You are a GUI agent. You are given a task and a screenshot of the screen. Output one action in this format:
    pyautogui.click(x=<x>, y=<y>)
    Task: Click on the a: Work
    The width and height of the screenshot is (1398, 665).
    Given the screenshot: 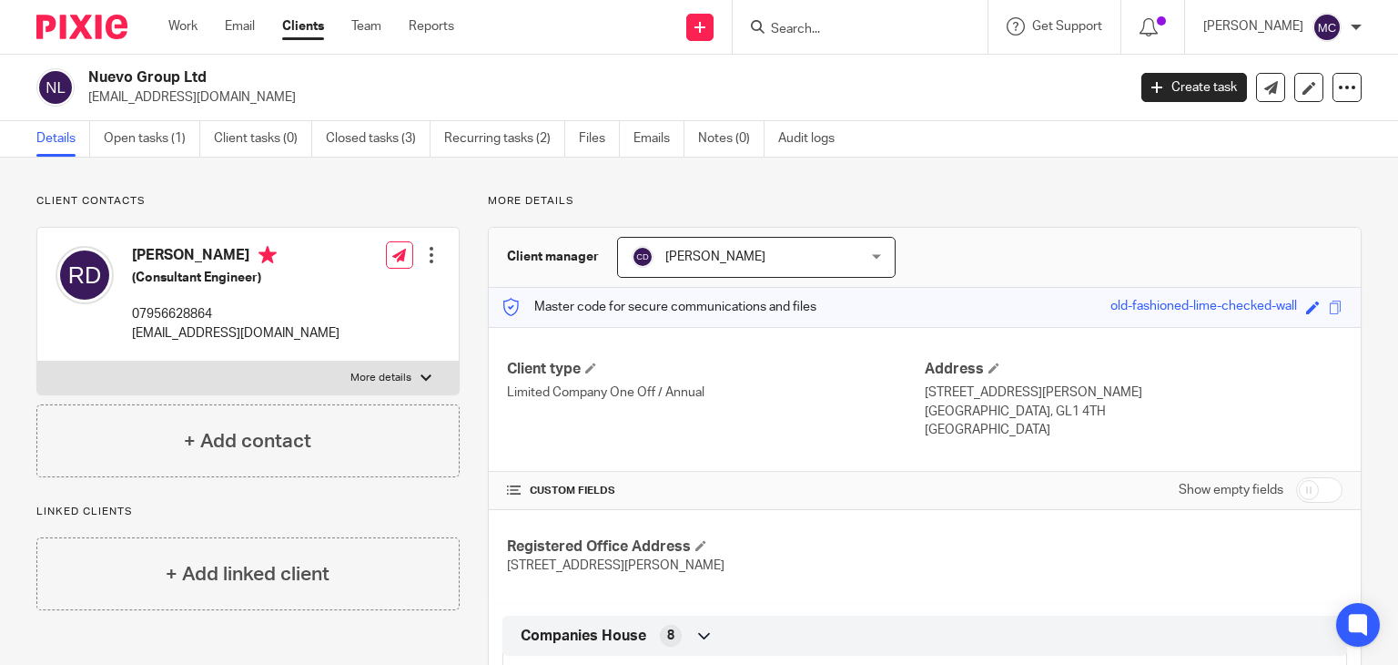 What is the action you would take?
    pyautogui.click(x=183, y=26)
    